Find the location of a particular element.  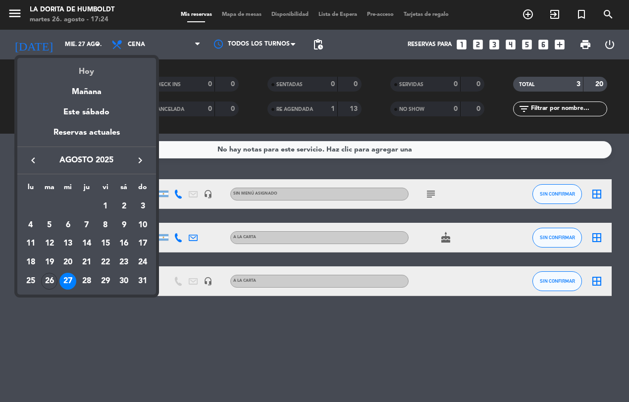

div: 22 is located at coordinates (106, 263).